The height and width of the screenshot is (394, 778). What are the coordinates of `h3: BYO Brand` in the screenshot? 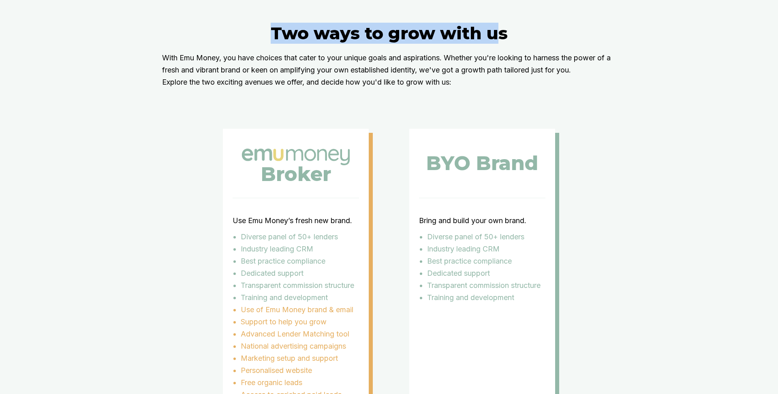 It's located at (482, 163).